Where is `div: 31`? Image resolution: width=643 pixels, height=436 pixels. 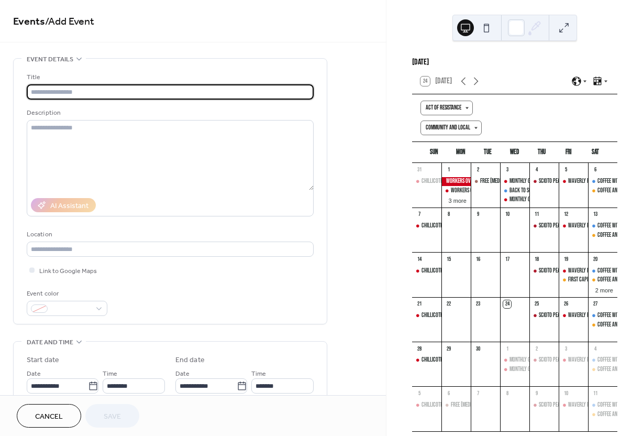 div: 31 is located at coordinates (419, 170).